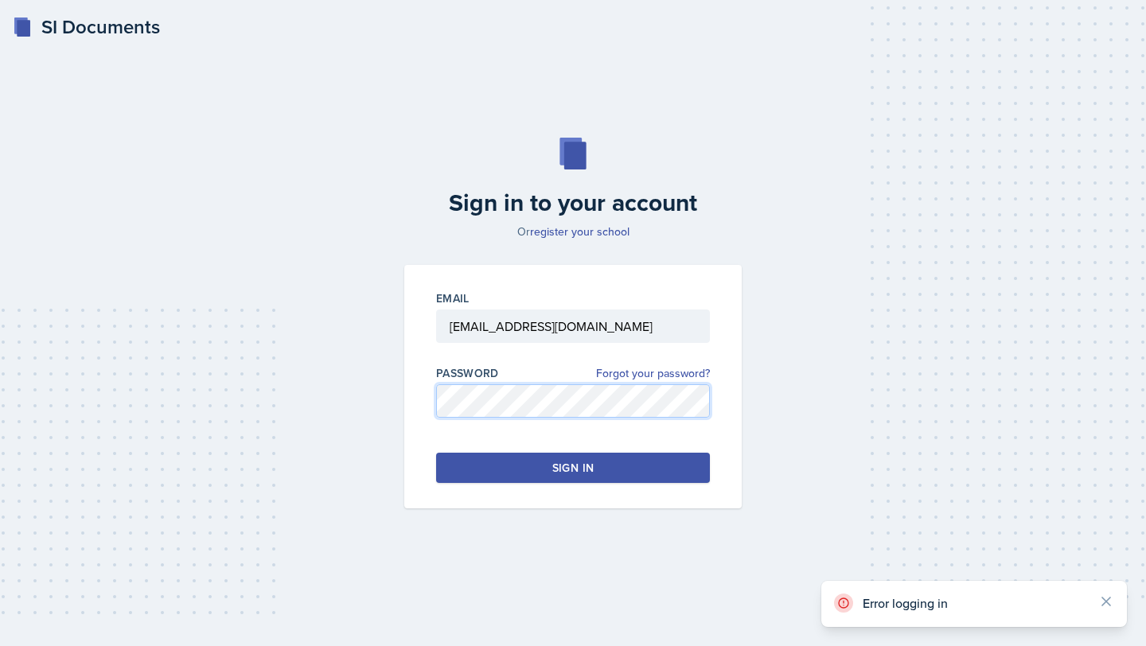 The width and height of the screenshot is (1146, 646). Describe the element at coordinates (974, 603) in the screenshot. I see `p: Error logging in` at that location.